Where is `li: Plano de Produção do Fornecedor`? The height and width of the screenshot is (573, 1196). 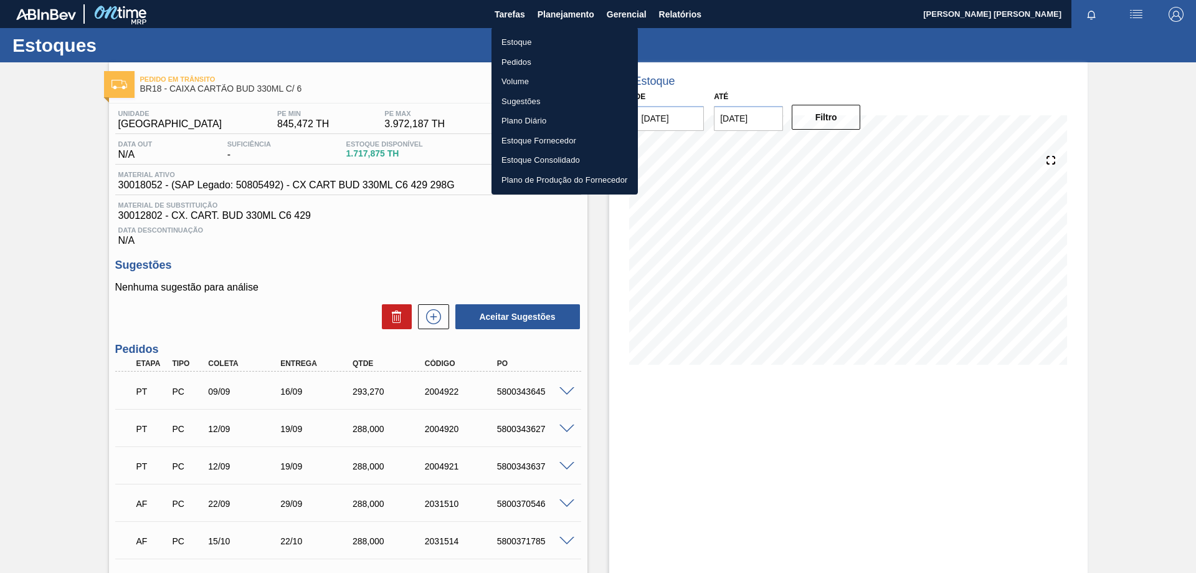
li: Plano de Produção do Fornecedor is located at coordinates (565, 180).